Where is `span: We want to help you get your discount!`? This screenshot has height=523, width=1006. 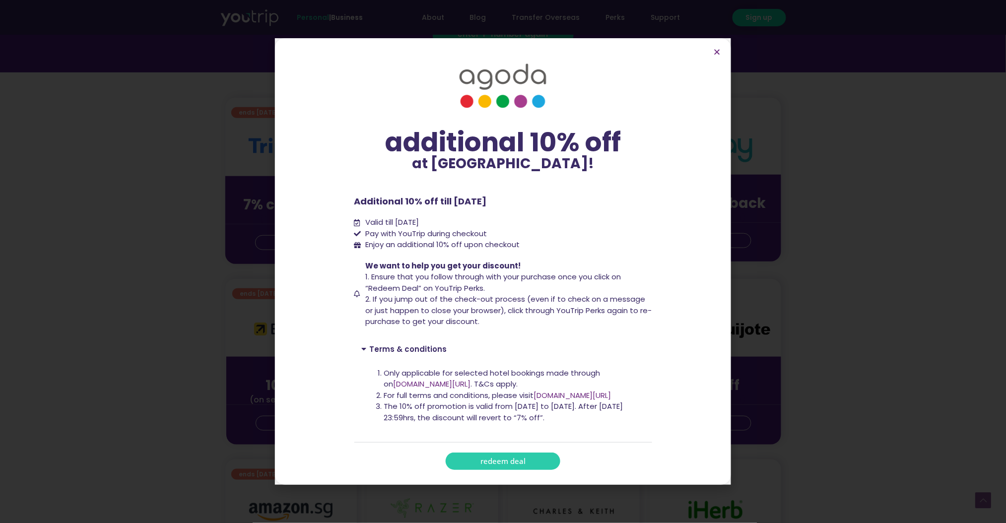 span: We want to help you get your discount! is located at coordinates (443, 265).